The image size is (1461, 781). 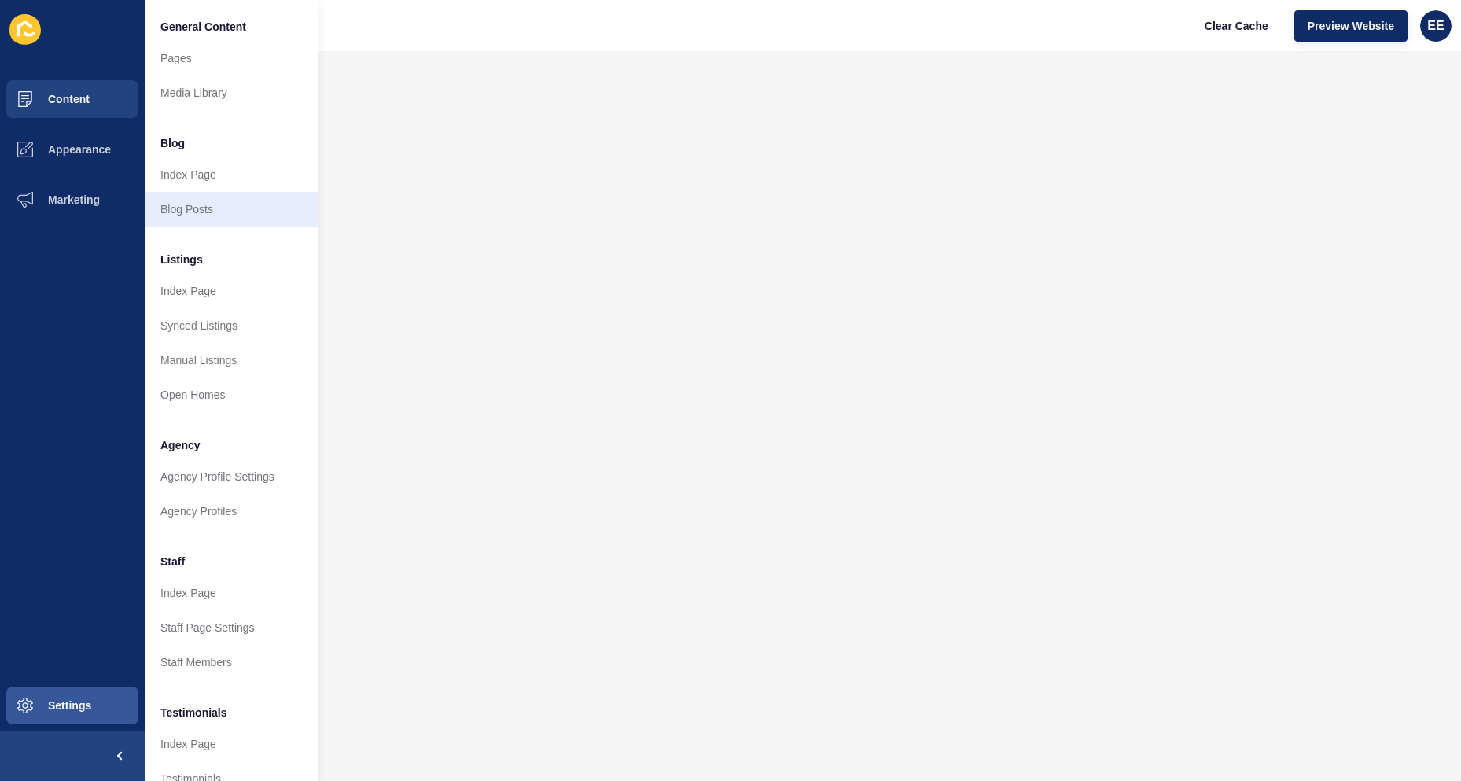 What do you see at coordinates (231, 477) in the screenshot?
I see `a: Agency Profile Settings` at bounding box center [231, 477].